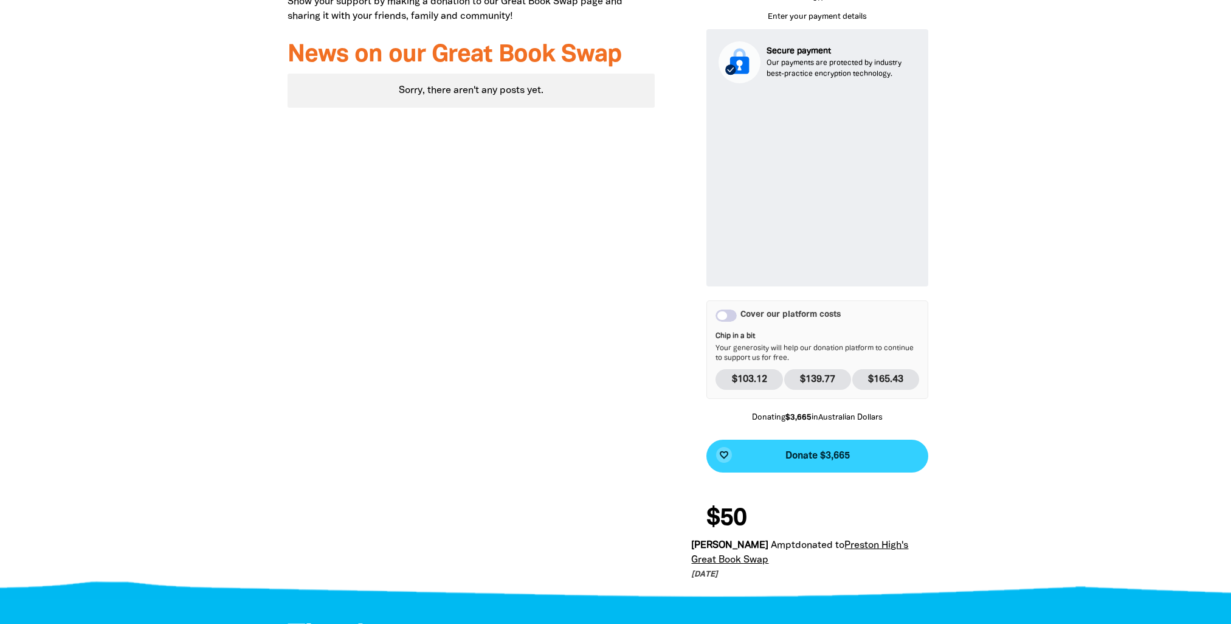 This screenshot has height=624, width=1231. What do you see at coordinates (471, 55) in the screenshot?
I see `h3: News on our Great Book Swap` at bounding box center [471, 55].